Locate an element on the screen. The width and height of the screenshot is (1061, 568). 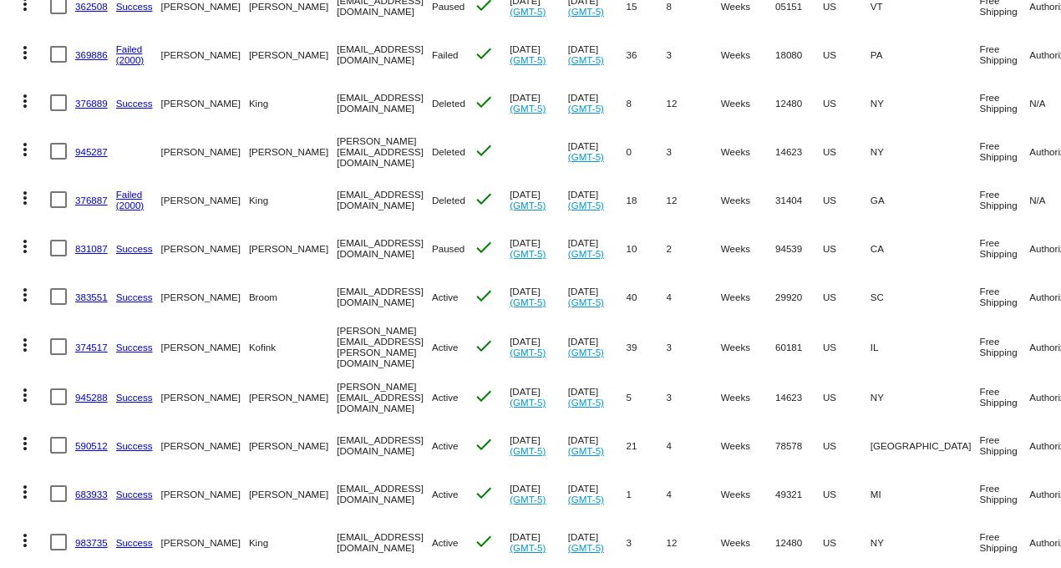
a: Failed is located at coordinates (130, 194).